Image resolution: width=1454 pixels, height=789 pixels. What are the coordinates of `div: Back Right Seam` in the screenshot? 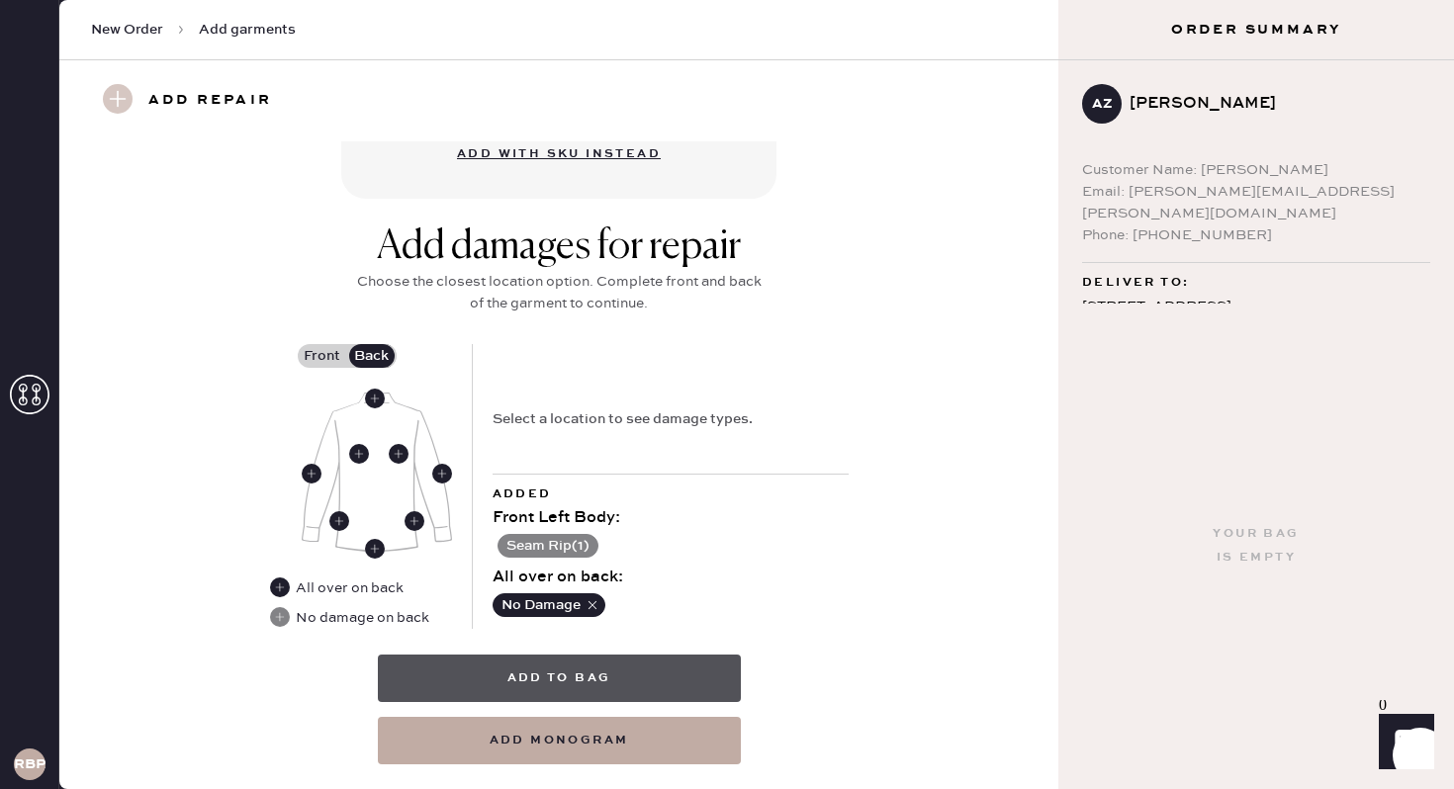 It's located at (414, 521).